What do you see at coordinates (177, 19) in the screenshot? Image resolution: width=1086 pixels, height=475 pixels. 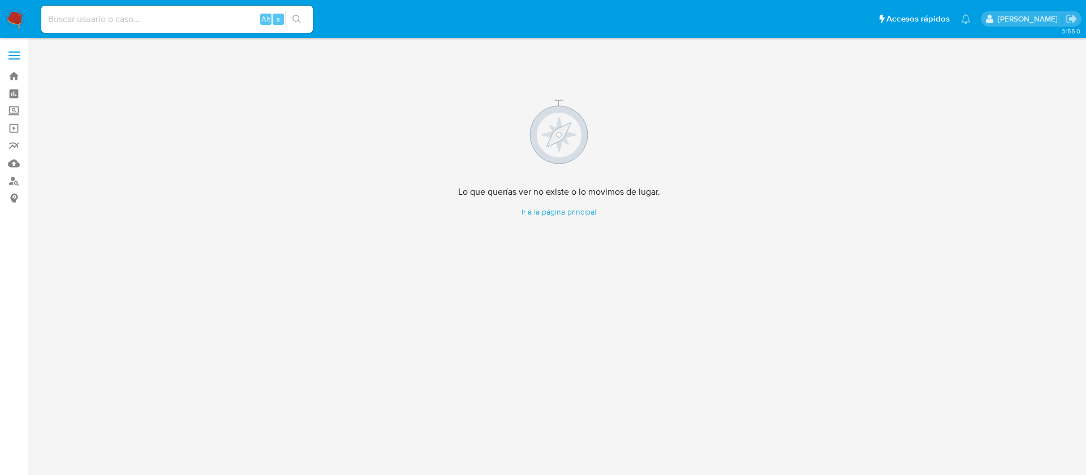 I see `input: Buscar usuario o caso...` at bounding box center [177, 19].